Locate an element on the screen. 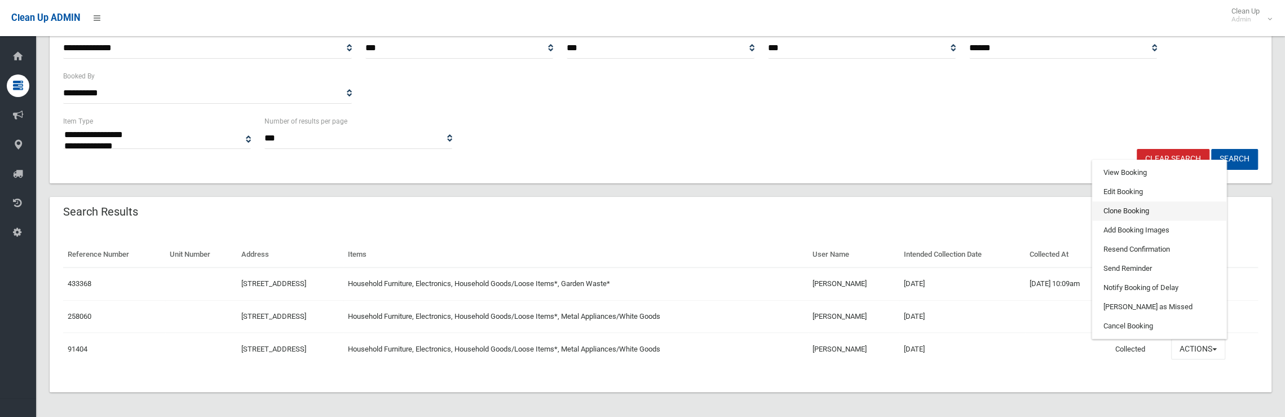  span: Clean Up is located at coordinates (1248, 15).